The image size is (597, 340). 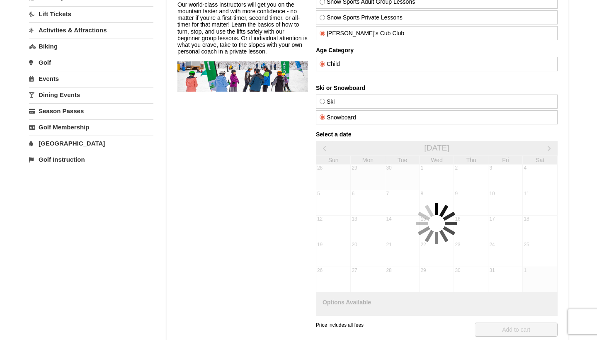 What do you see at coordinates (91, 46) in the screenshot?
I see `a: Biking` at bounding box center [91, 46].